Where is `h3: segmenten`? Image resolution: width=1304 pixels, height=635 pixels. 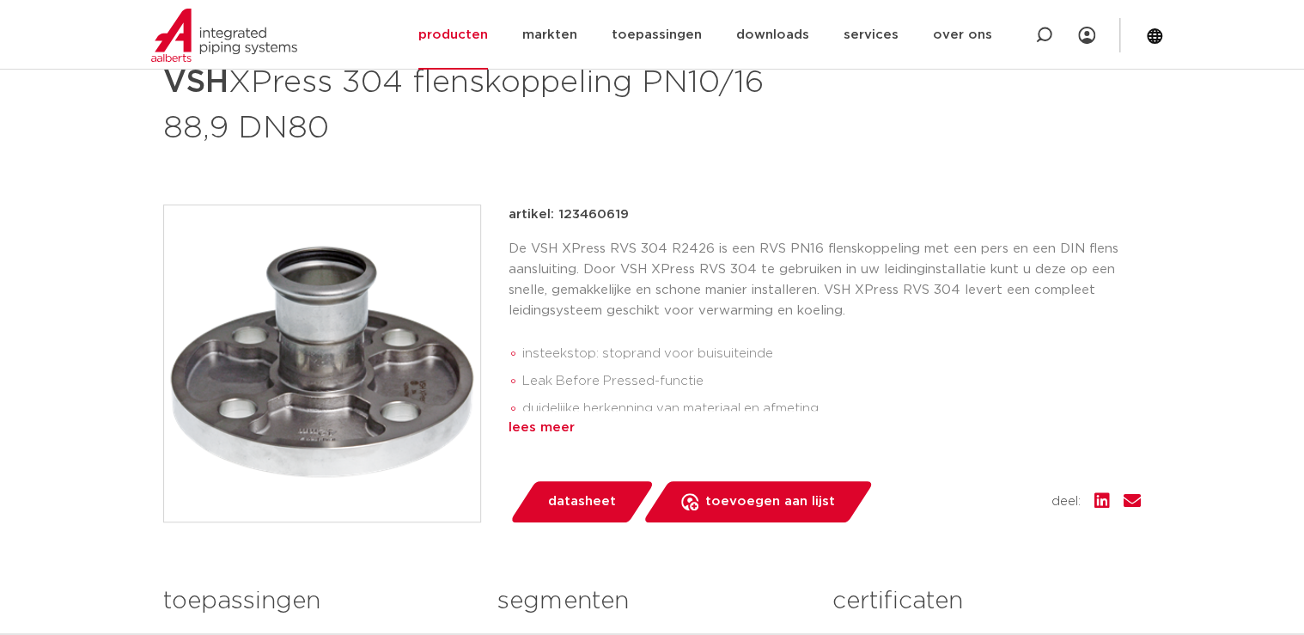
h3: segmenten is located at coordinates (651, 601).